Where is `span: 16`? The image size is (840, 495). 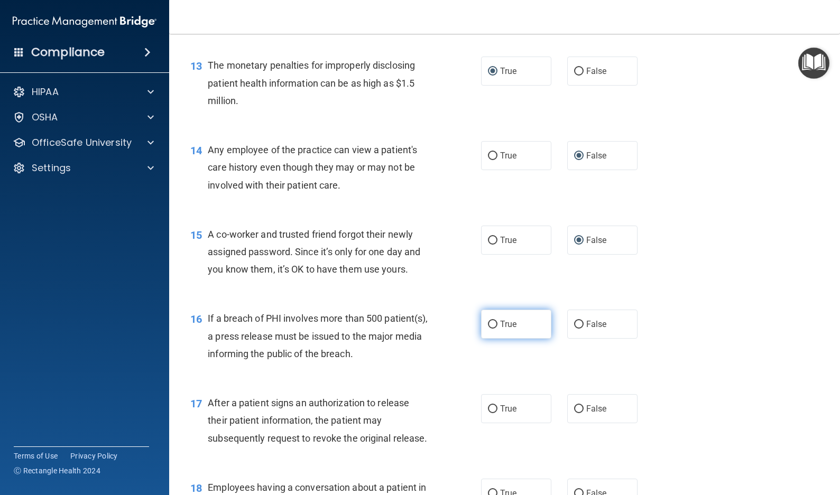 span: 16 is located at coordinates (196, 319).